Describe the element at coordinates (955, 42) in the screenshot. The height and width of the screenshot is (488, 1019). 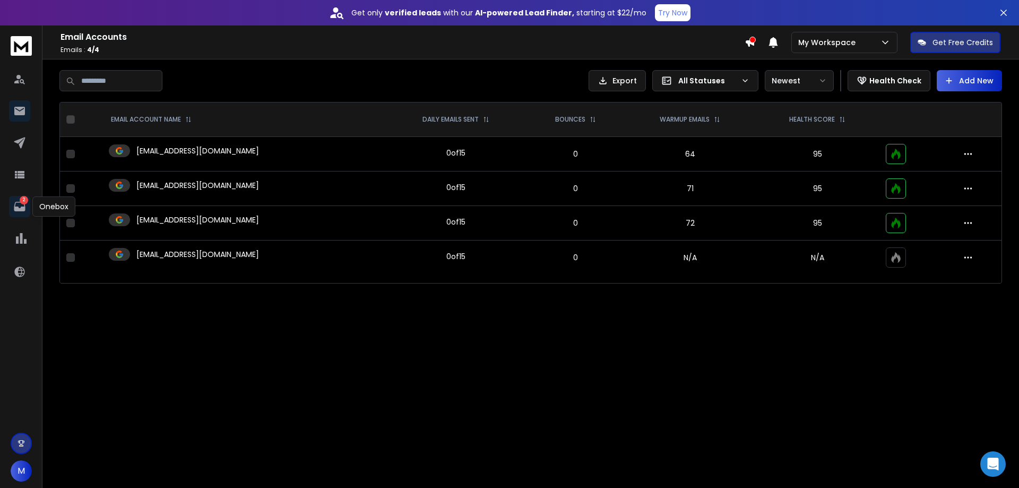
I see `button: Get Free Credits` at that location.